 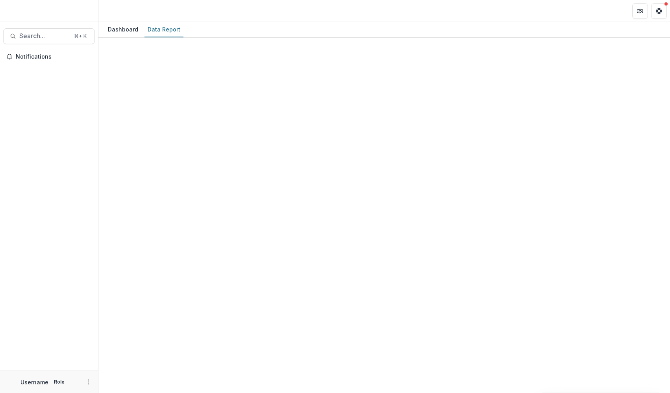 What do you see at coordinates (640, 11) in the screenshot?
I see `button: Partners` at bounding box center [640, 11].